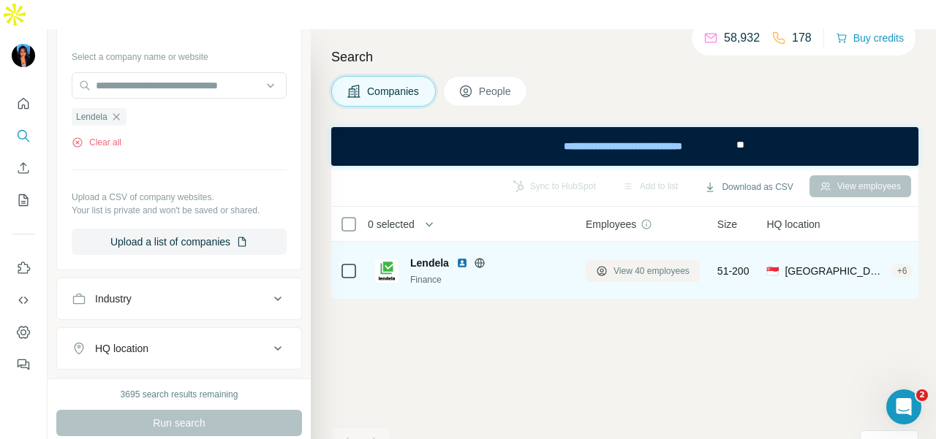 Image resolution: width=936 pixels, height=439 pixels. What do you see at coordinates (23, 268) in the screenshot?
I see `button: Use Surfe on LinkedIn` at bounding box center [23, 268].